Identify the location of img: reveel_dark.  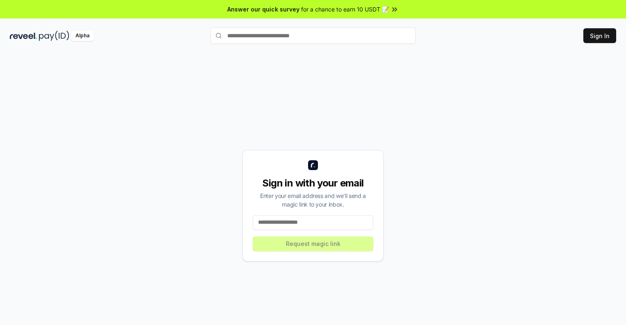
(23, 36).